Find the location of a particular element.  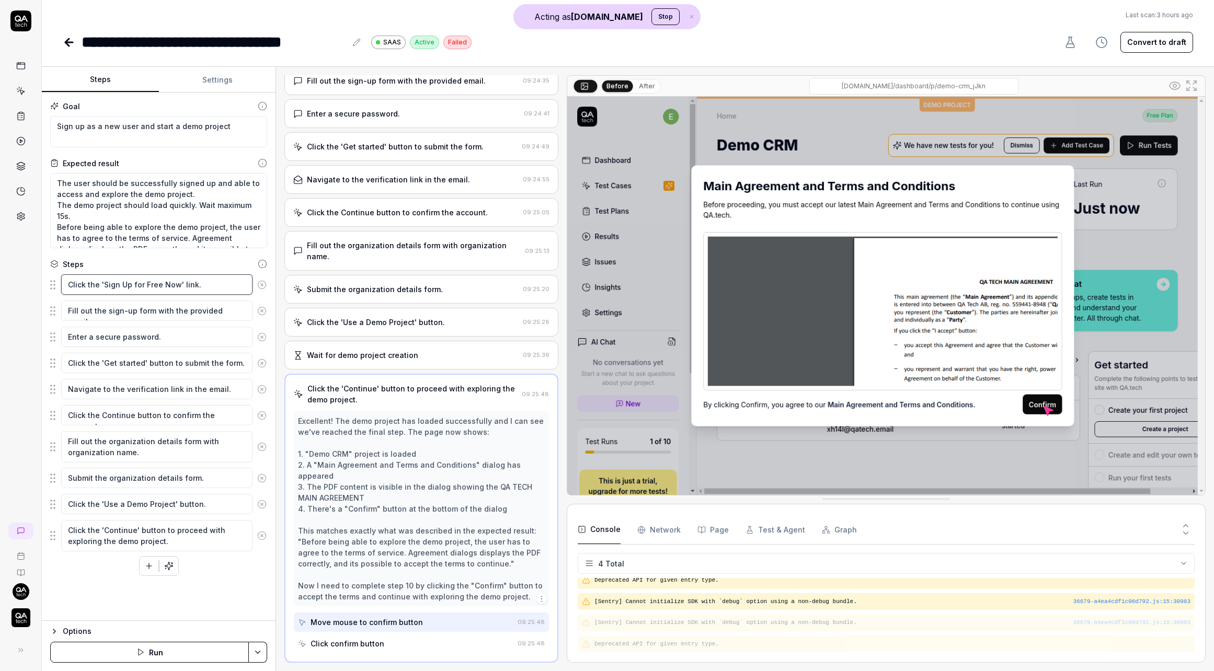

a: Documentation is located at coordinates (20, 569).